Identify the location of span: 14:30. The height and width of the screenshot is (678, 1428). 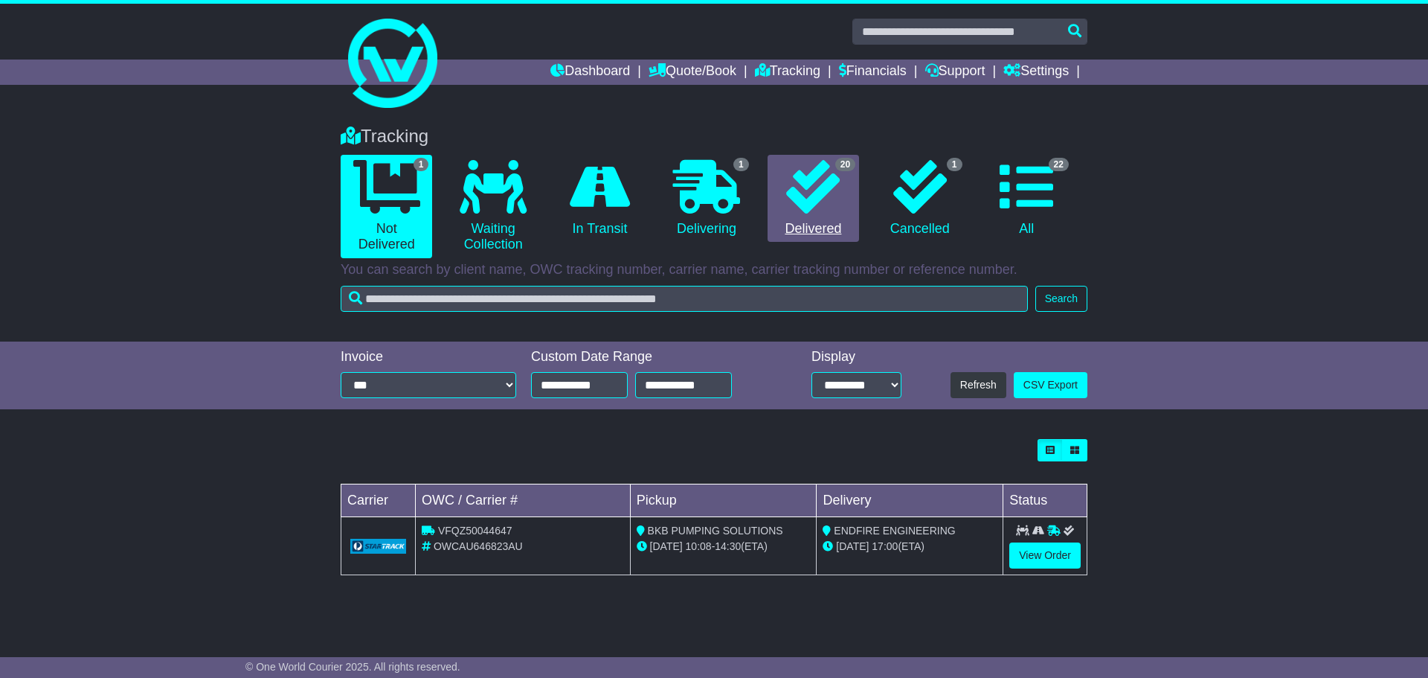
(727, 546).